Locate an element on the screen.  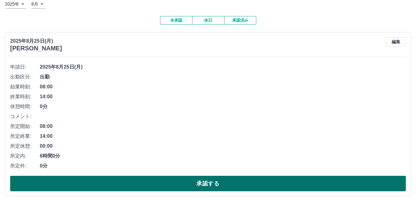
span: 所定内: is located at coordinates (25, 156).